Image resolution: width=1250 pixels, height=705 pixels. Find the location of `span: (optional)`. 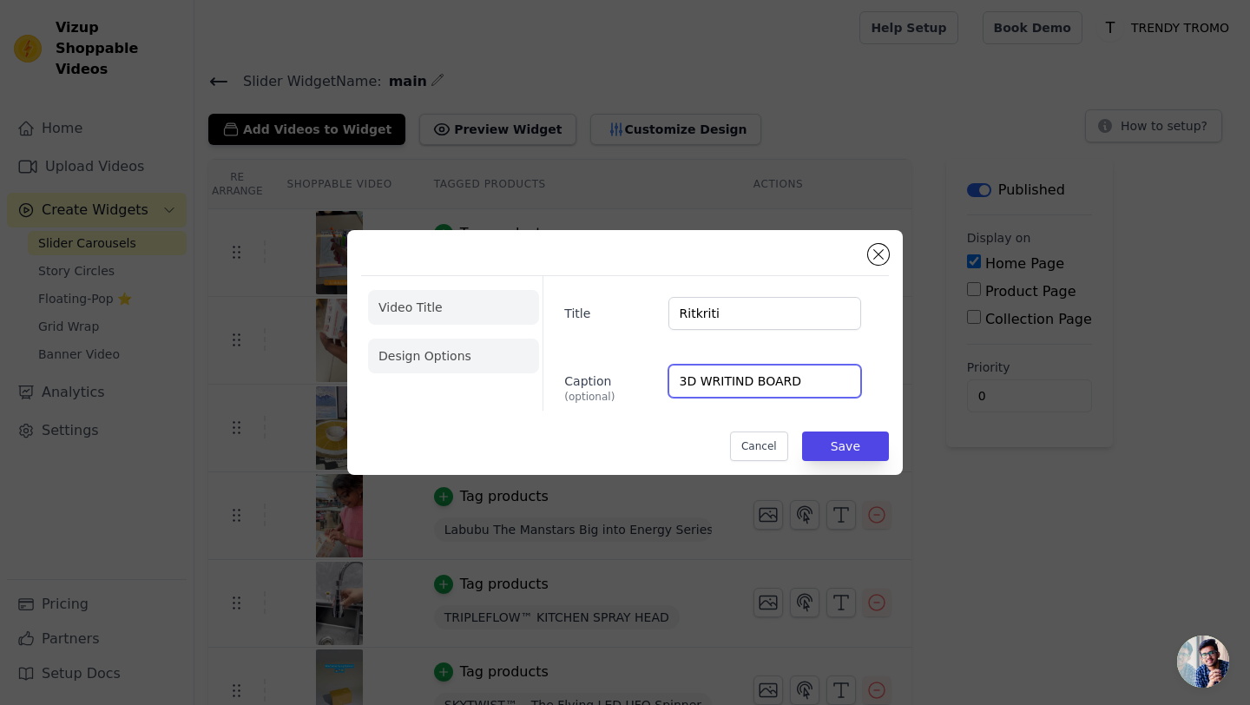

span: (optional) is located at coordinates (608, 397).